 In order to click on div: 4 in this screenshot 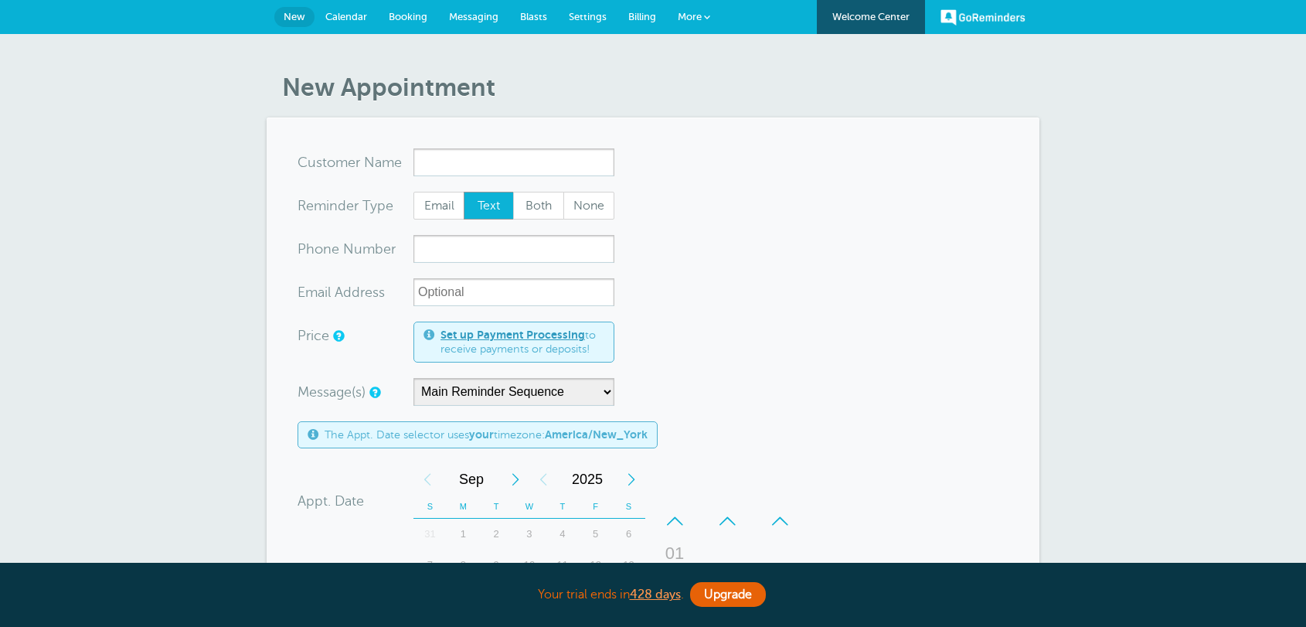, I will do `click(562, 534)`.